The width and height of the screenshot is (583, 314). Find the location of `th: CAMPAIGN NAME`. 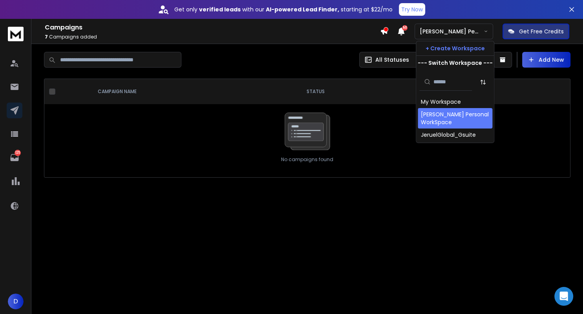

th: CAMPAIGN NAME is located at coordinates (178, 91).